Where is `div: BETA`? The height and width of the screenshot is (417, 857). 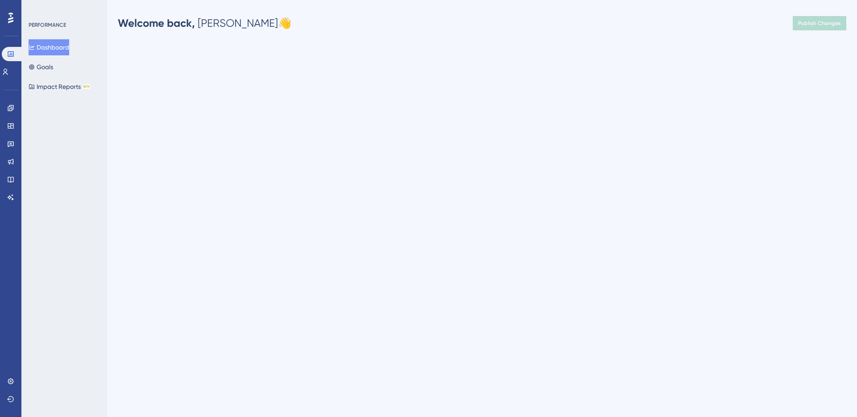 div: BETA is located at coordinates (87, 87).